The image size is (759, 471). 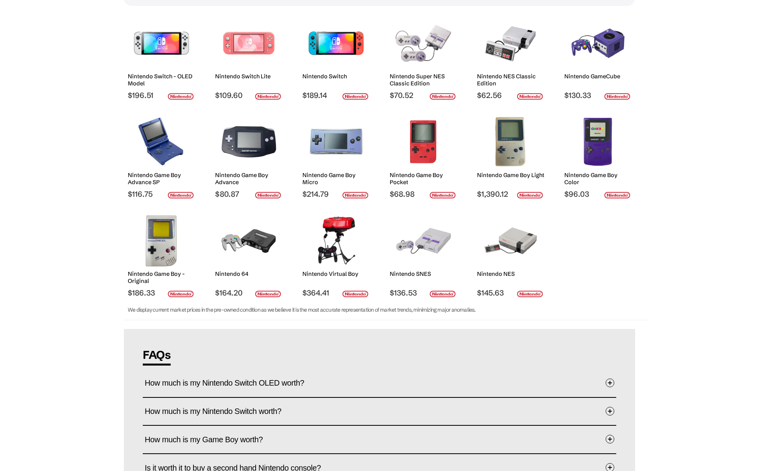 I want to click on h2: Nintendo Virtual Boy, so click(x=336, y=274).